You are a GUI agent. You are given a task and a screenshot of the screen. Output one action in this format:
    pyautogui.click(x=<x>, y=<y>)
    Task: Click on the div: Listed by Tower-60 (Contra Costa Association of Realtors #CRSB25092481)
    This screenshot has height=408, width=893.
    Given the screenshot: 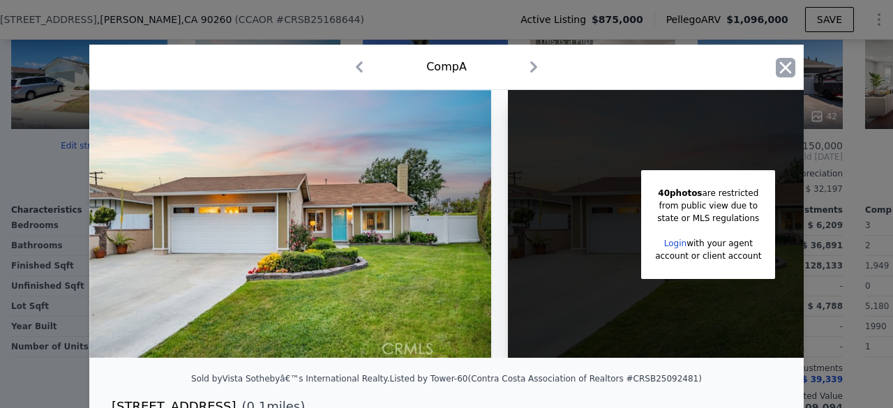 What is the action you would take?
    pyautogui.click(x=546, y=379)
    